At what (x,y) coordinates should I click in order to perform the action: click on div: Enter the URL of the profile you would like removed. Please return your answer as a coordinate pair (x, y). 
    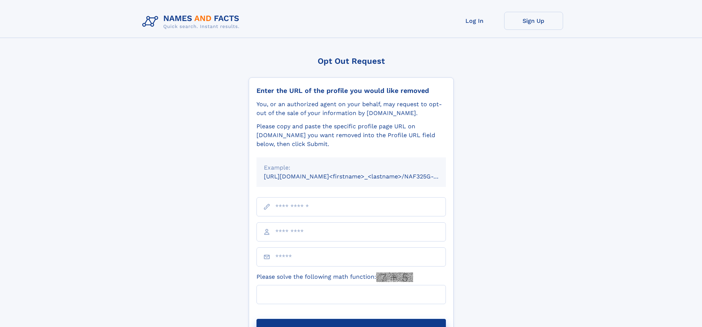
    Looking at the image, I should click on (351, 91).